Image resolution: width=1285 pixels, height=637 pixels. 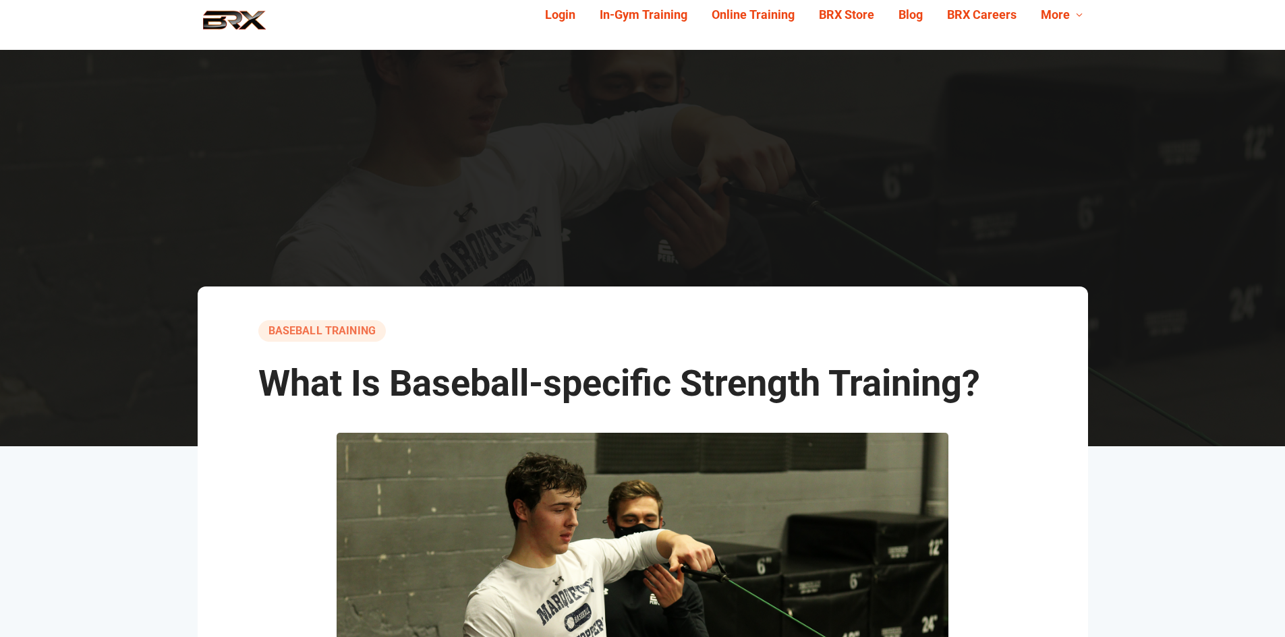 What do you see at coordinates (619, 383) in the screenshot?
I see `span: What Is Baseball-specific Strength Training?` at bounding box center [619, 383].